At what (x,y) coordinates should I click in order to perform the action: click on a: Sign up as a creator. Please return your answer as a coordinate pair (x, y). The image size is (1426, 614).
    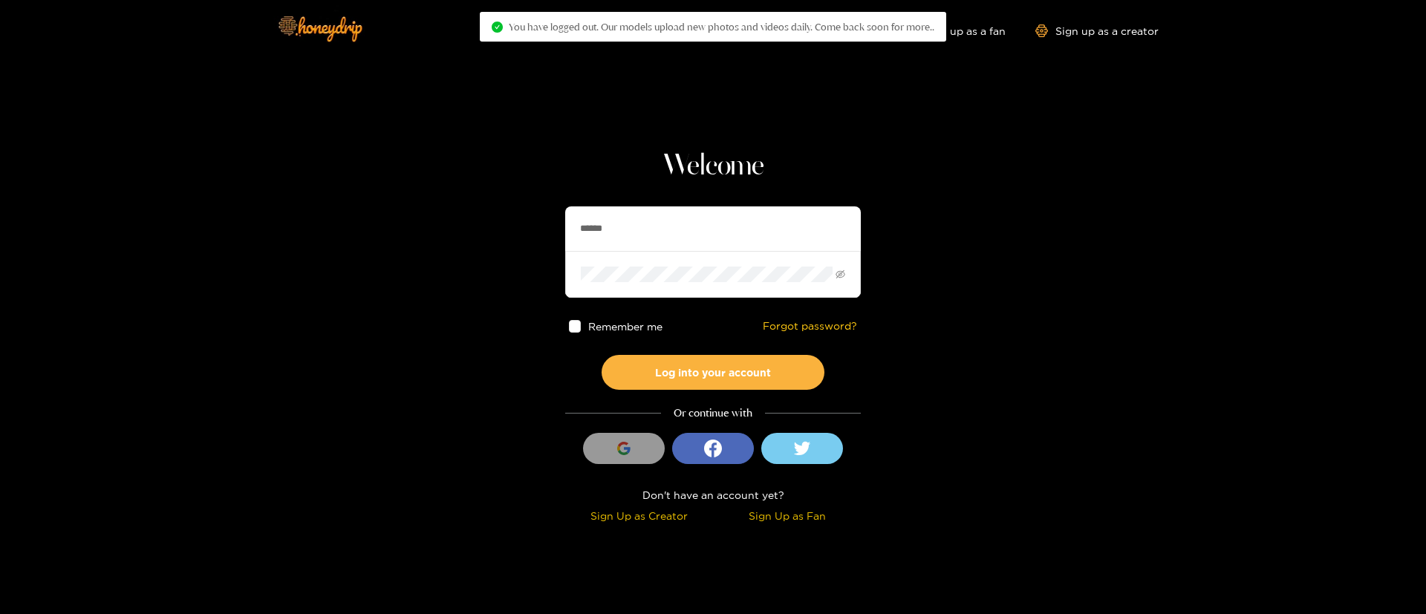
    Looking at the image, I should click on (1097, 30).